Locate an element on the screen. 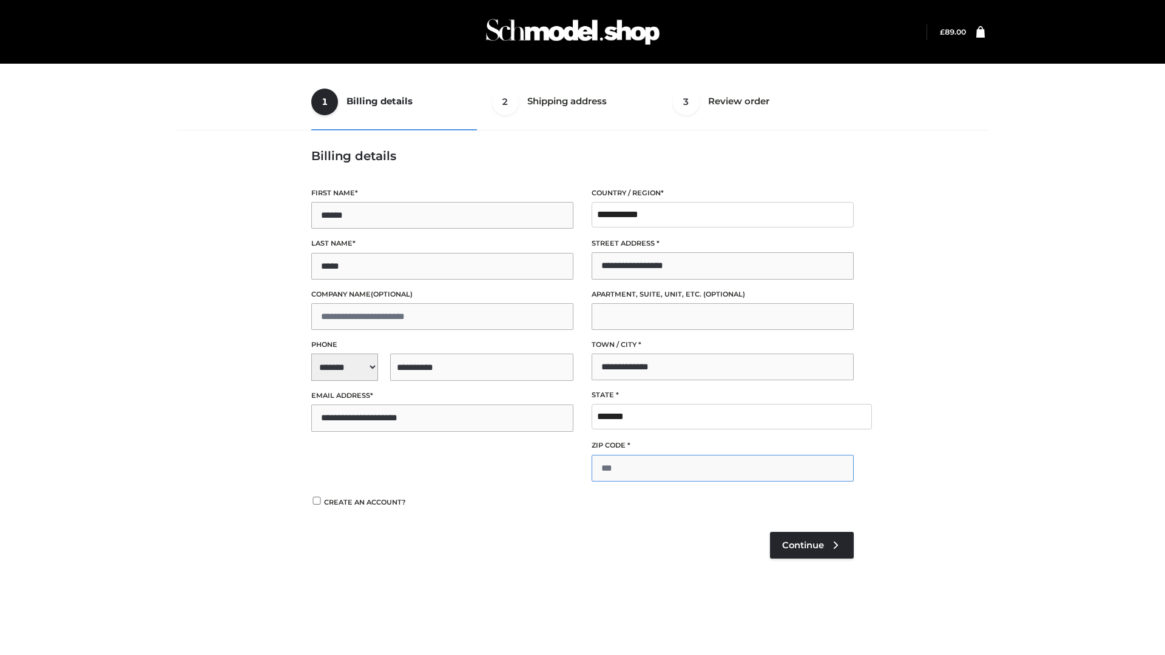  span: Continue is located at coordinates (803, 545).